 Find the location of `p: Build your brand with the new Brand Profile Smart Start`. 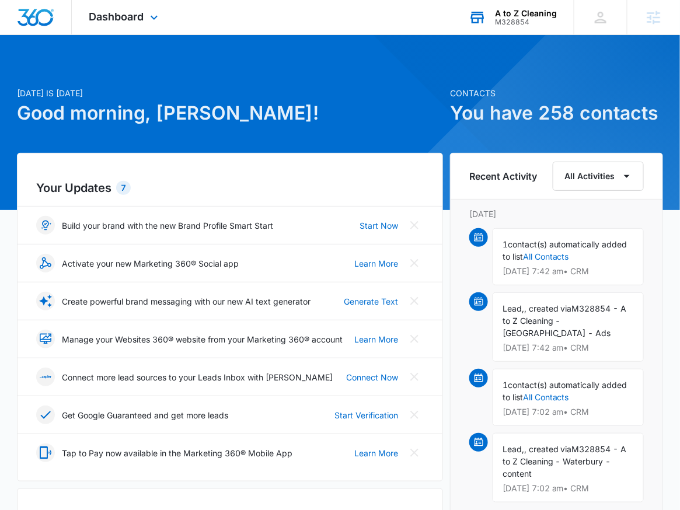

p: Build your brand with the new Brand Profile Smart Start is located at coordinates (167, 225).